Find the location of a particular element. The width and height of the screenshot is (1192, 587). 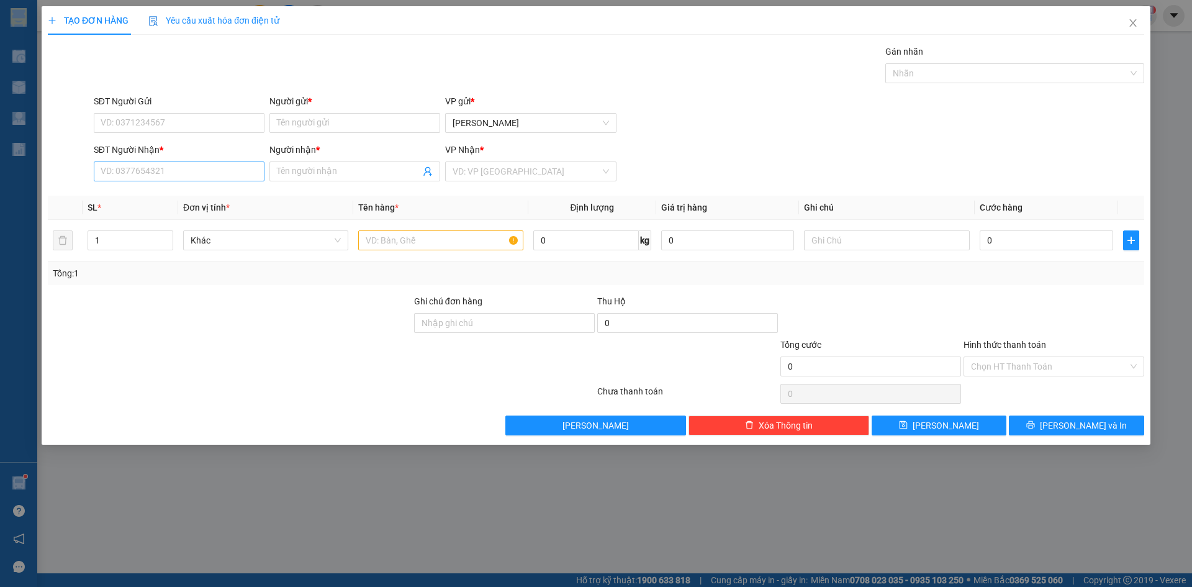

th: Ghi chú is located at coordinates (887, 207).